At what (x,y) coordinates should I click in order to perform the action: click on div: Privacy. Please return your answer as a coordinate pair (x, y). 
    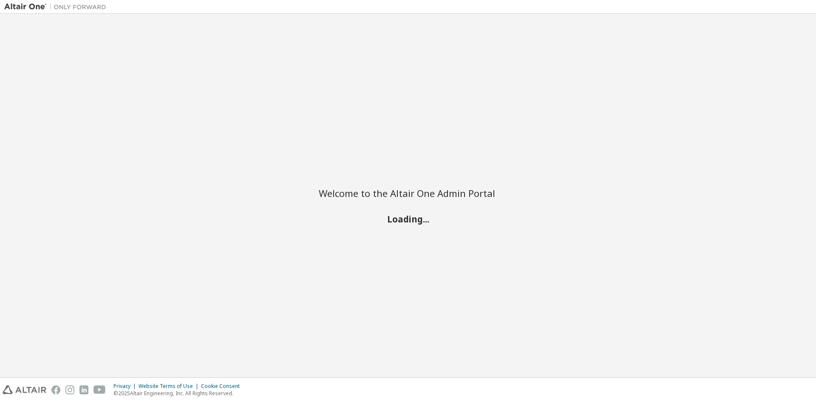
    Looking at the image, I should click on (126, 386).